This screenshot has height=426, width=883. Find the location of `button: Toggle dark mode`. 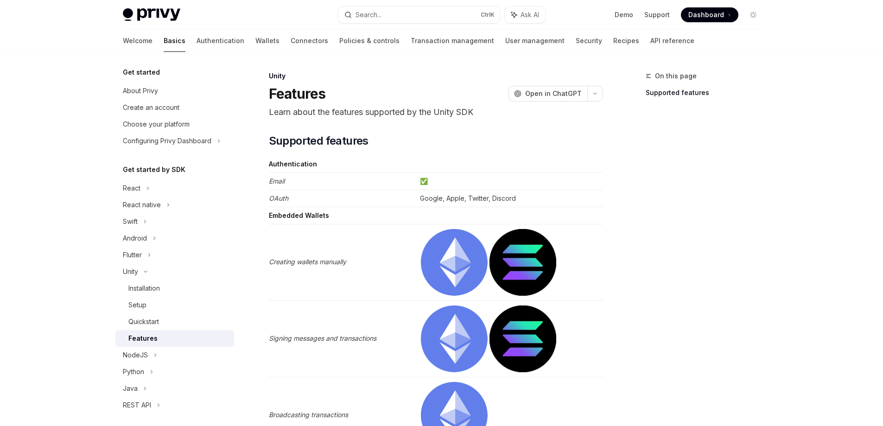

button: Toggle dark mode is located at coordinates (753, 15).